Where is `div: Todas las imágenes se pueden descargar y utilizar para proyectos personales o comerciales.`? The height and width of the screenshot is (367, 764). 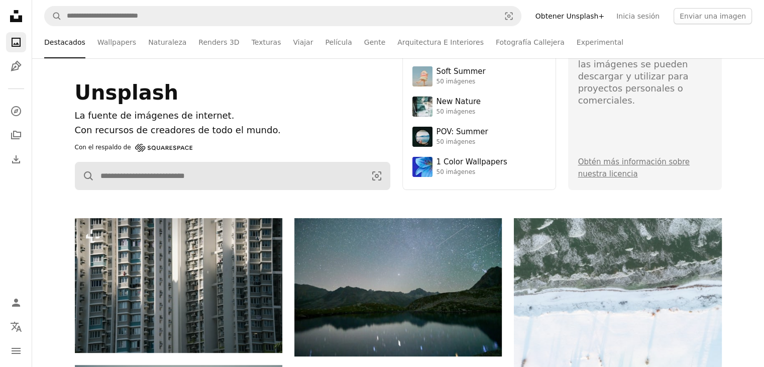
div: Todas las imágenes se pueden descargar y utilizar para proyectos personales o comerciales. is located at coordinates (645, 76).